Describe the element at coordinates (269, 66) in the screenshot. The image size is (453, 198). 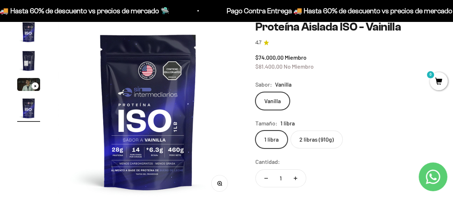
I see `span: $81.400,00` at that location.